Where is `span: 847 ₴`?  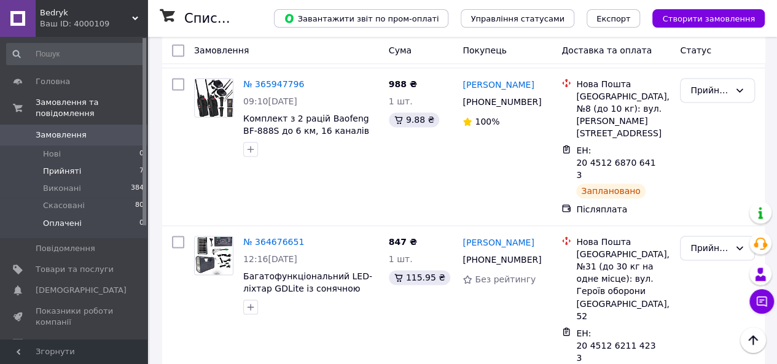
span: 847 ₴ is located at coordinates (403, 242).